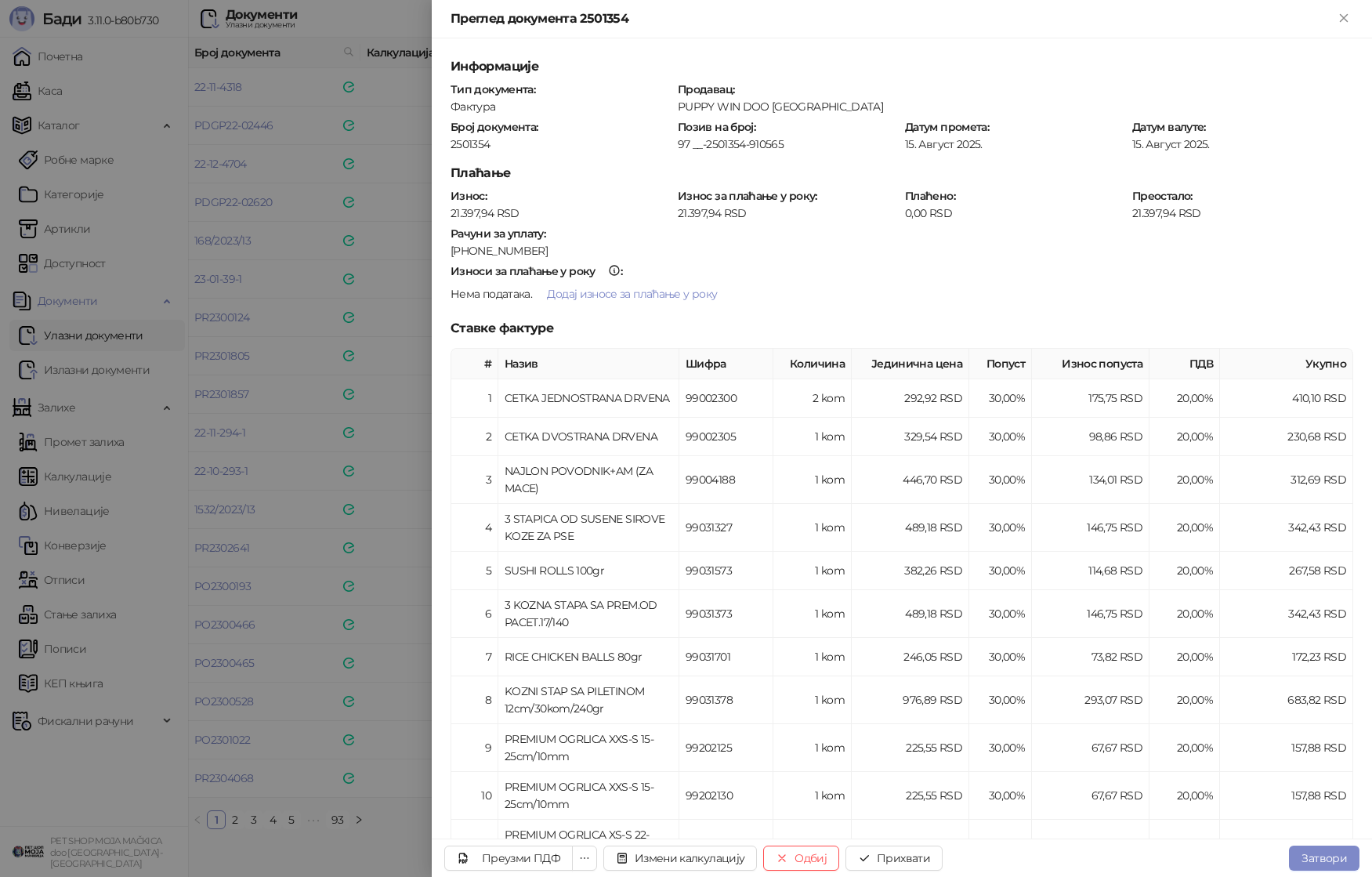  What do you see at coordinates (910, 479) in the screenshot?
I see `td: 446,70 RSD` at bounding box center [910, 479].